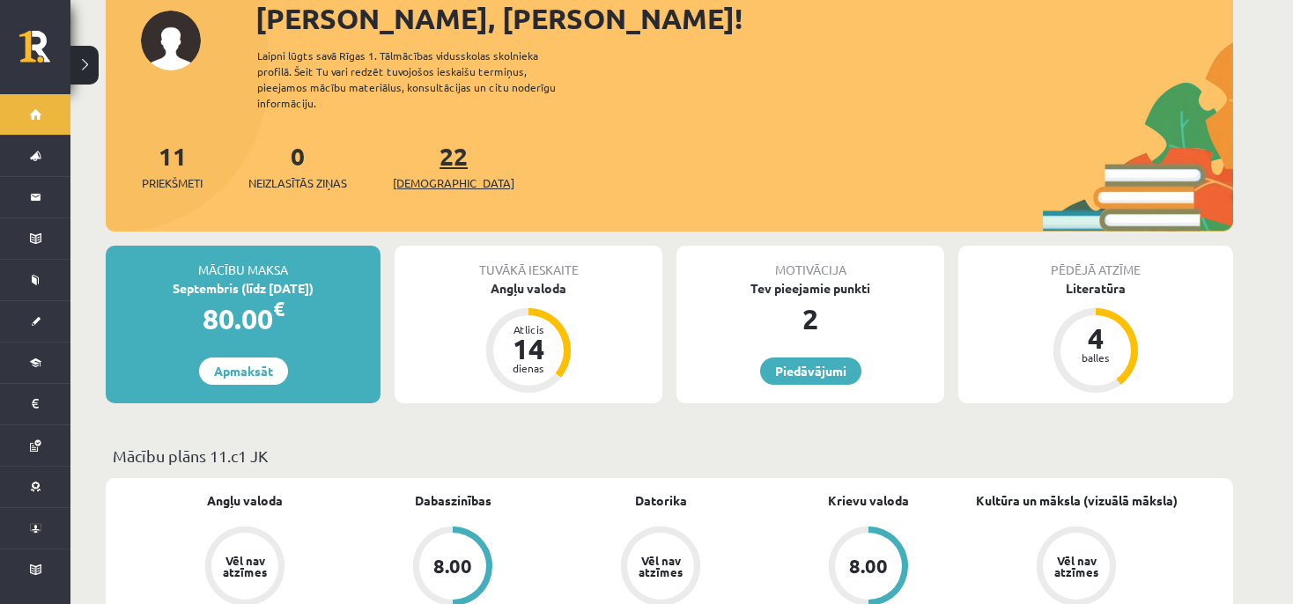 The height and width of the screenshot is (604, 1293). Describe the element at coordinates (1096, 338) in the screenshot. I see `div: 4` at that location.